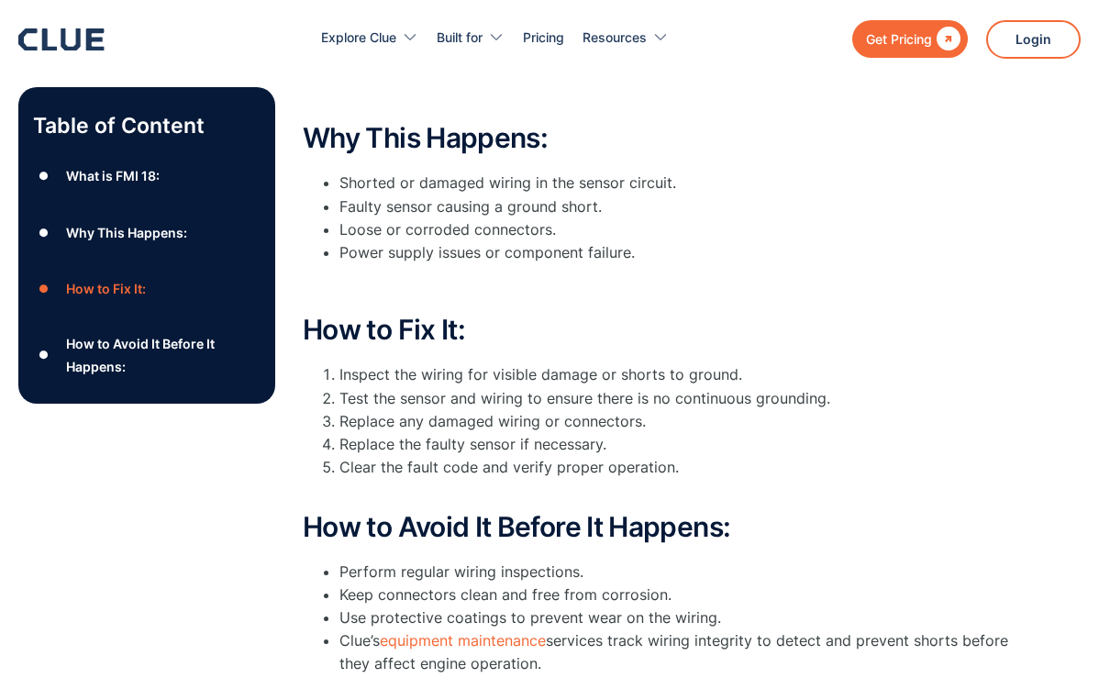  Describe the element at coordinates (688, 444) in the screenshot. I see `li: Replace the faulty sensor if necessary.` at that location.